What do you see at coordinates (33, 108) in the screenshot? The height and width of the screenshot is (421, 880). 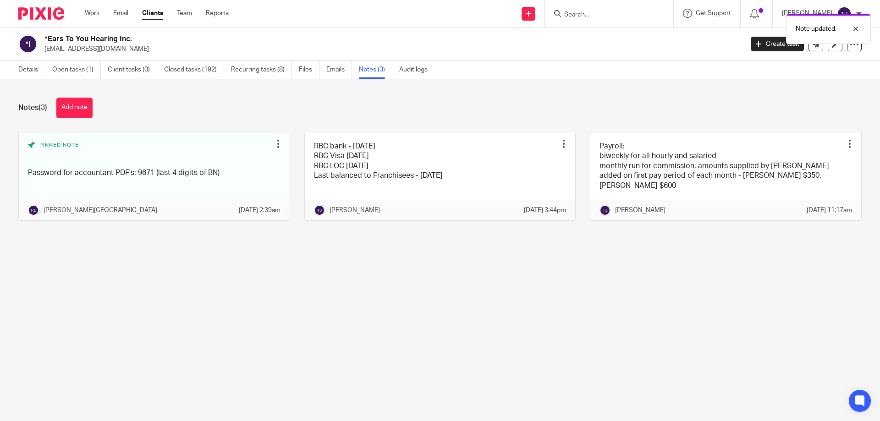 I see `h1: Notes` at bounding box center [33, 108].